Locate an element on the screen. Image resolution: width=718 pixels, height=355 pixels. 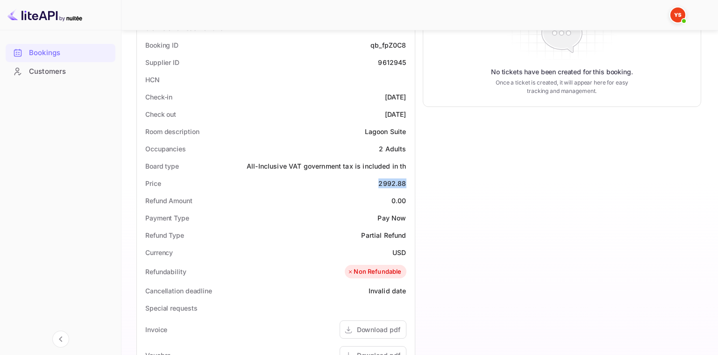
div: Download pdf is located at coordinates (378, 329).